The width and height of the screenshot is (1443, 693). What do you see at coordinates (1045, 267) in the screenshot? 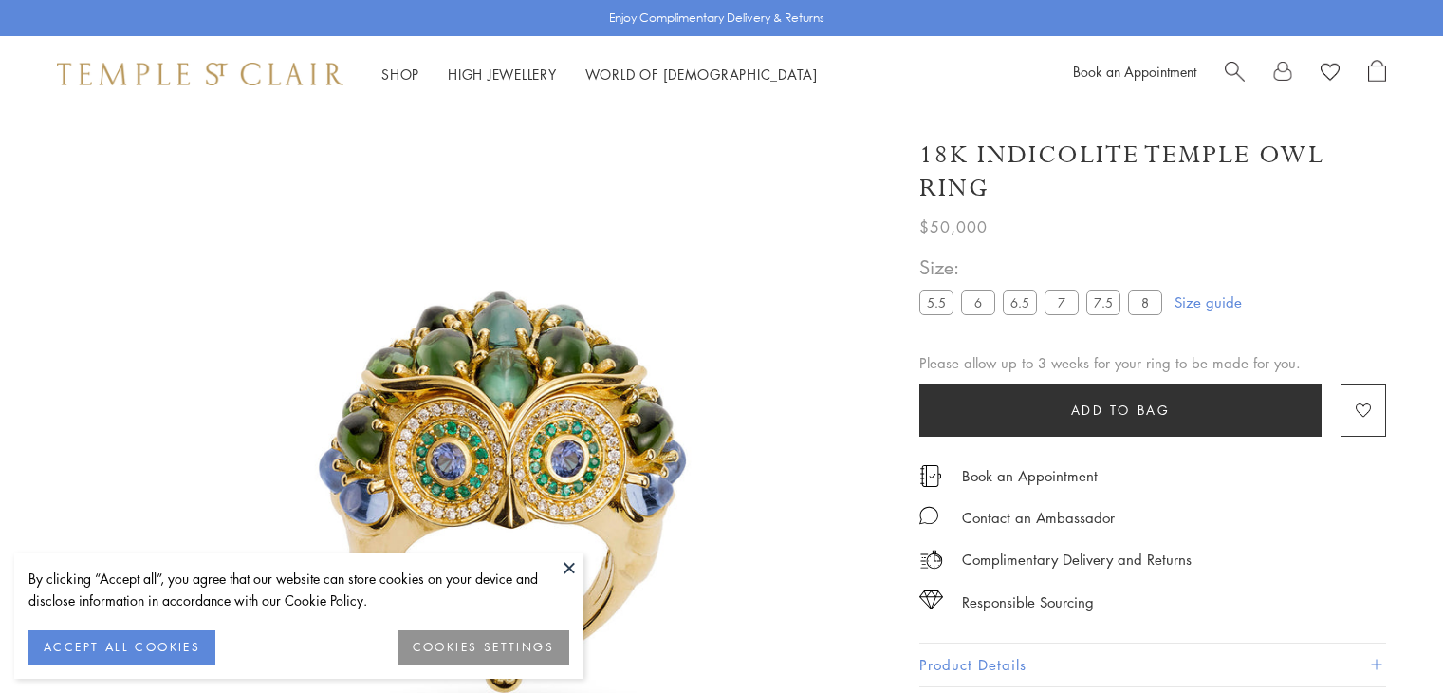
I see `span: Size:` at bounding box center [1045, 267].